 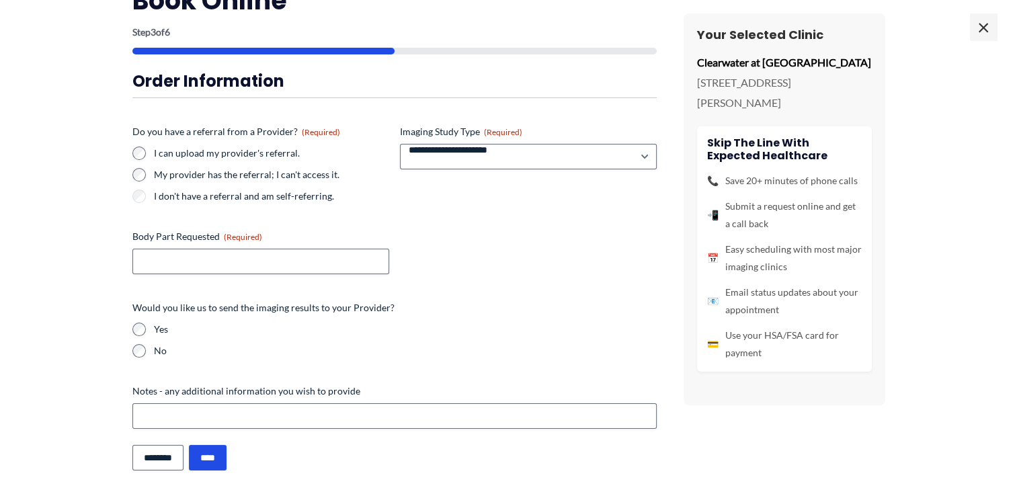 What do you see at coordinates (261, 237) in the screenshot?
I see `label: Body Part Requested` at bounding box center [261, 237].